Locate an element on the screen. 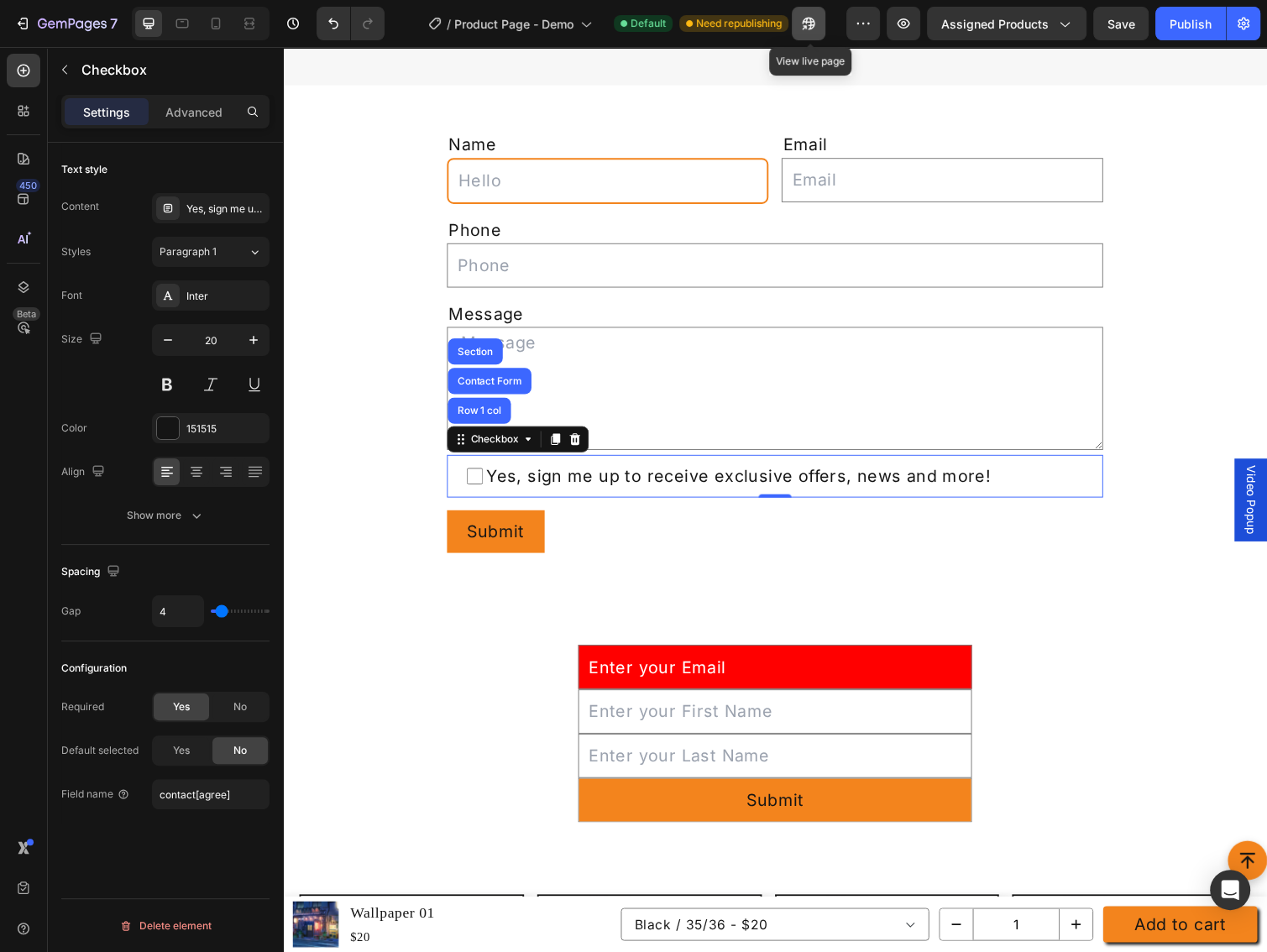  input: Email is located at coordinates (675, 136).